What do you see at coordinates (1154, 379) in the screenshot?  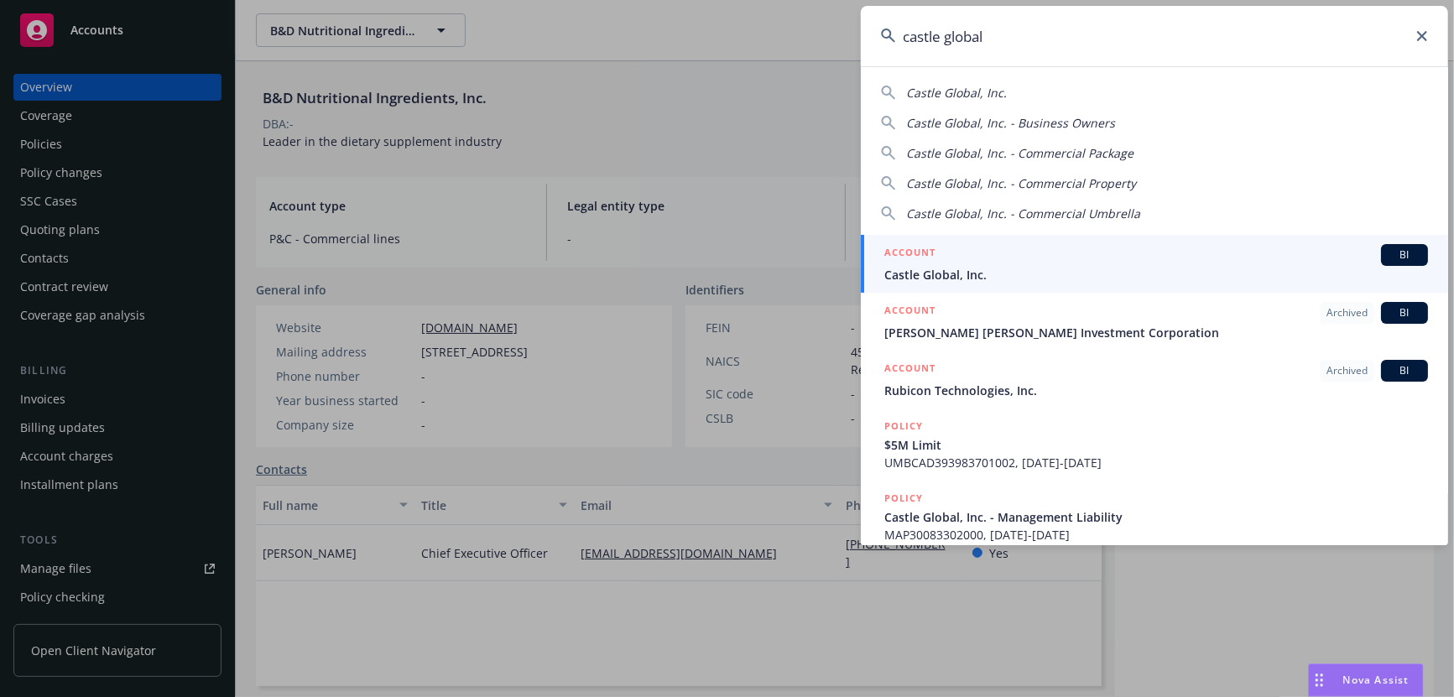 I see `a: ACCOUNTArchivedBIRubicon Technologies, Inc.` at bounding box center [1154, 379].